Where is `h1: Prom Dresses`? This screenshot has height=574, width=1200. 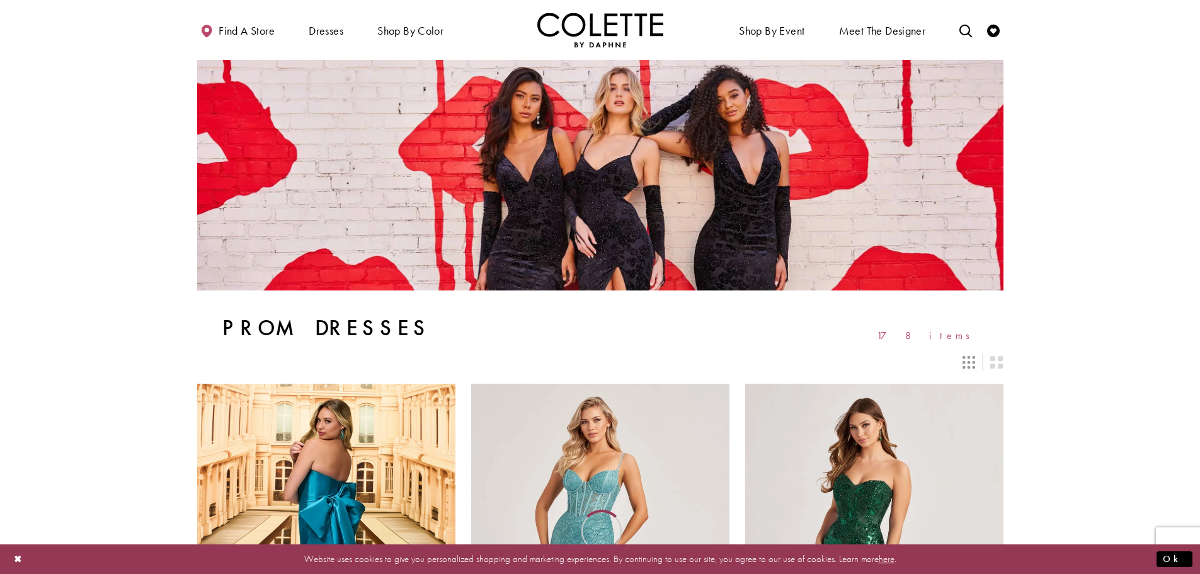 h1: Prom Dresses is located at coordinates (326, 328).